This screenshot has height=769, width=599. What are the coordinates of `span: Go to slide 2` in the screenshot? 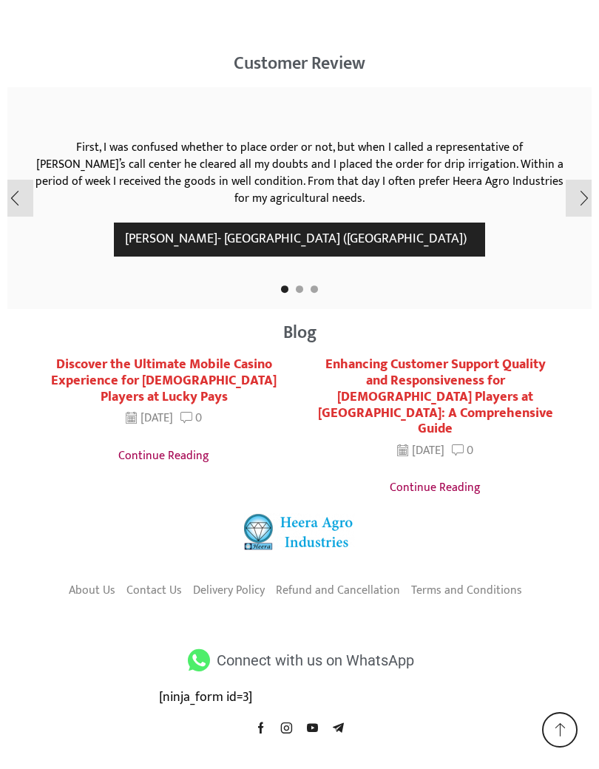 It's located at (300, 289).